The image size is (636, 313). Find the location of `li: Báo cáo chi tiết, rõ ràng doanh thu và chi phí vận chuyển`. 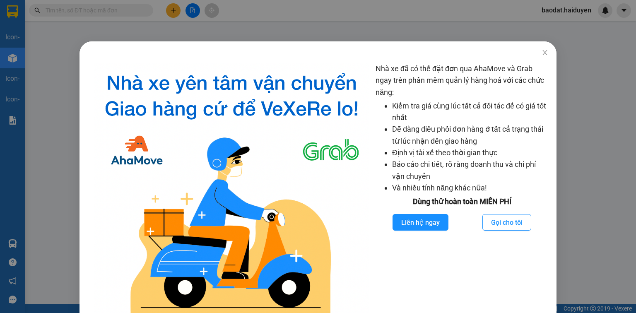

li: Báo cáo chi tiết, rõ ràng doanh thu và chi phí vận chuyển is located at coordinates (470, 170).